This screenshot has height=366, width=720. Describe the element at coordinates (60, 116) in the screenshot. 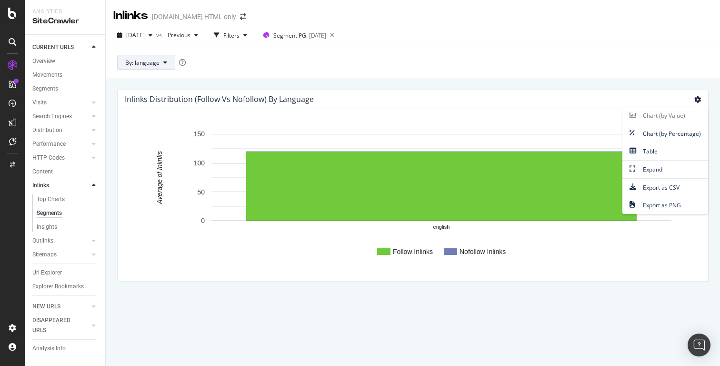

I see `a: Search Engines` at that location.